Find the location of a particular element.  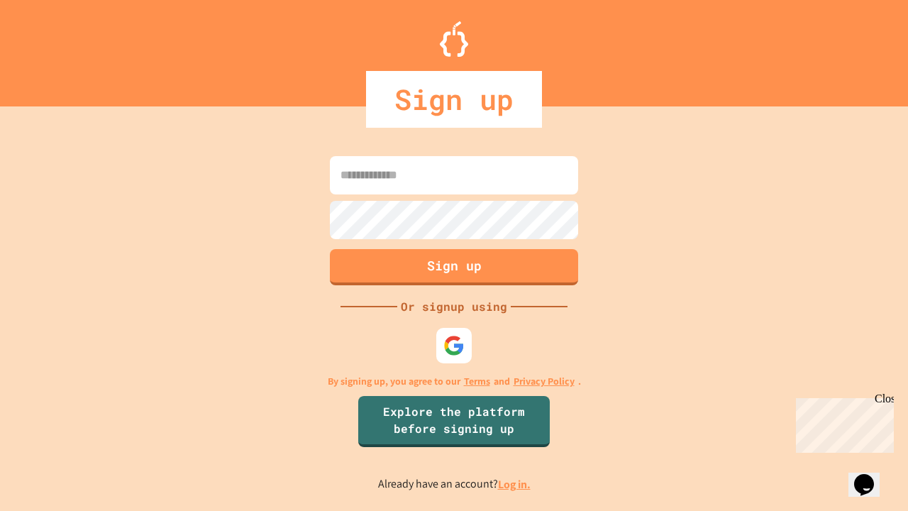

p: Already have an account? is located at coordinates (454, 484).